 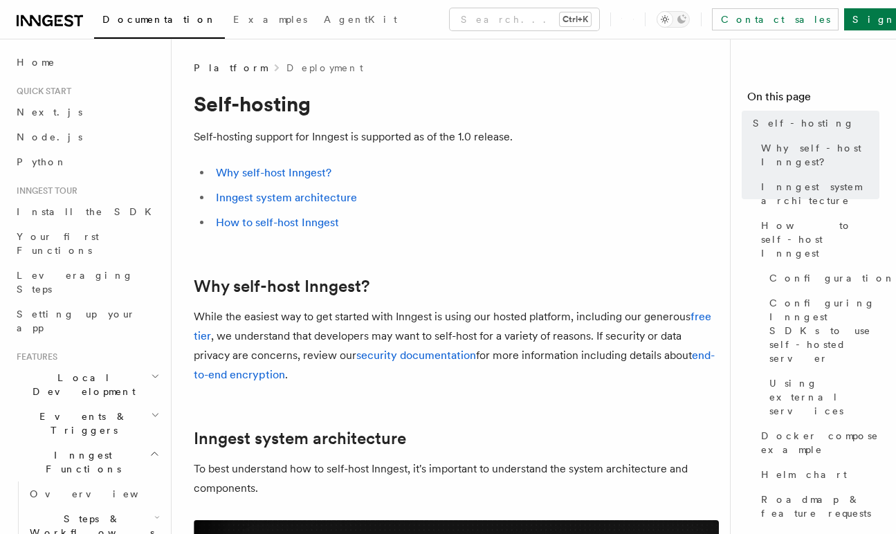 I want to click on a: Deployment, so click(x=324, y=68).